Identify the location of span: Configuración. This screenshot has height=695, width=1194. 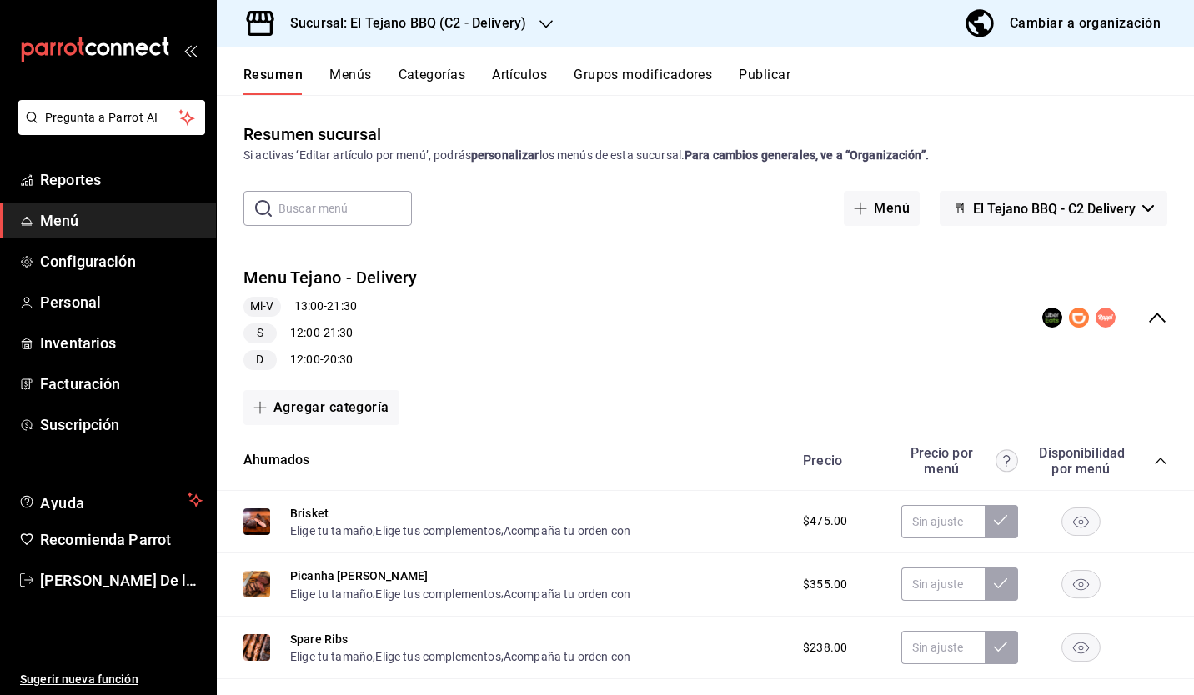
(121, 261).